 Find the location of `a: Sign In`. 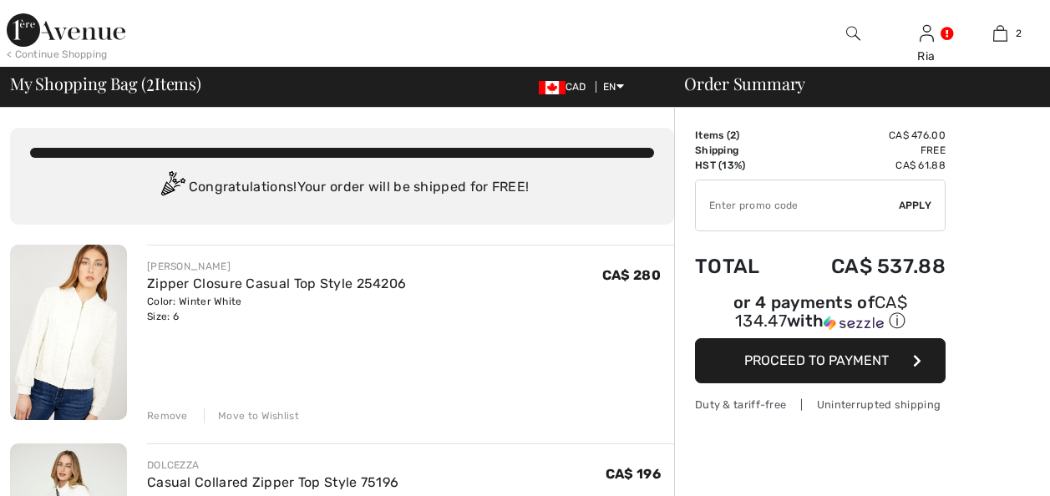

a: Sign In is located at coordinates (926, 33).